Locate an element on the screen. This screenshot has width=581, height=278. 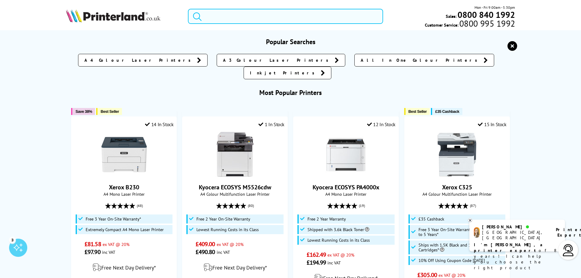
a: A4 Colour Laser Printers is located at coordinates (143, 60).